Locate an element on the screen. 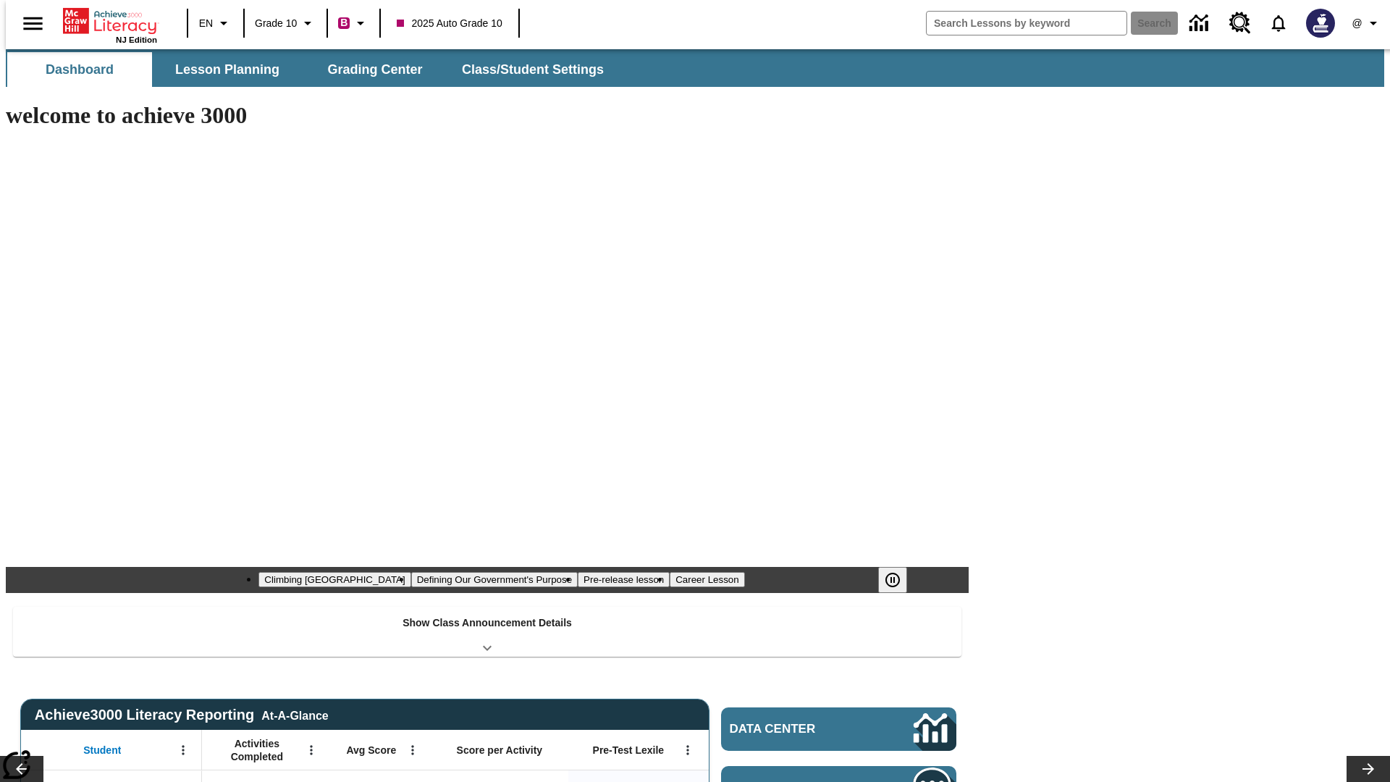  button: Boost Class color is violet red. Change class color is located at coordinates (353, 23).